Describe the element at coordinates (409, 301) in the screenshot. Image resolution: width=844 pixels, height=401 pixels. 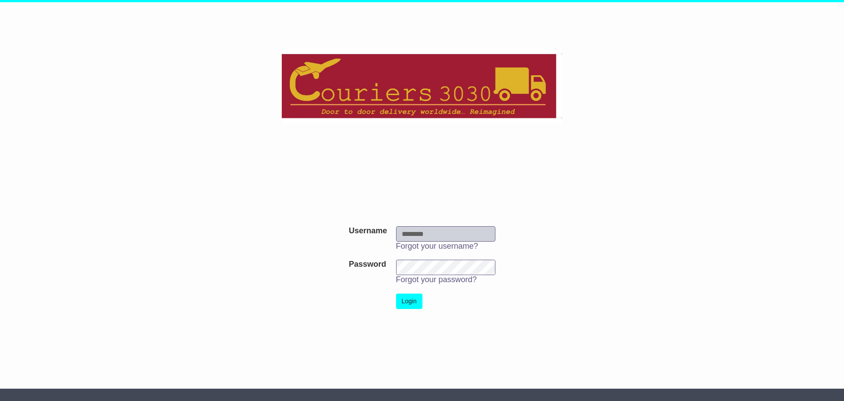
I see `button: Login` at that location.